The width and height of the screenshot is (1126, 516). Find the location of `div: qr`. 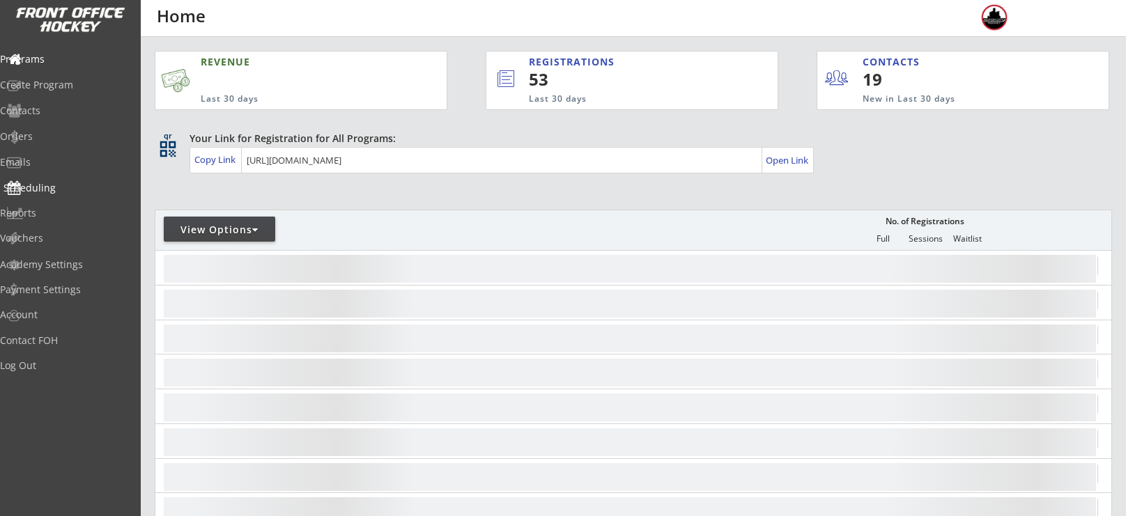

div: qr is located at coordinates (167, 136).